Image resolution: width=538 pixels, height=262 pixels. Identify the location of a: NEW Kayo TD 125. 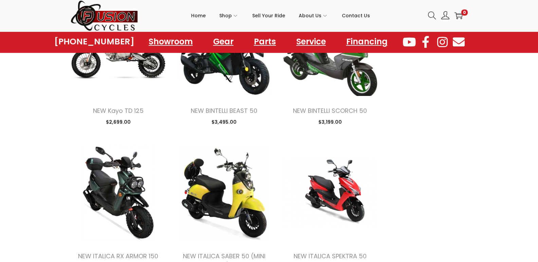
(118, 111).